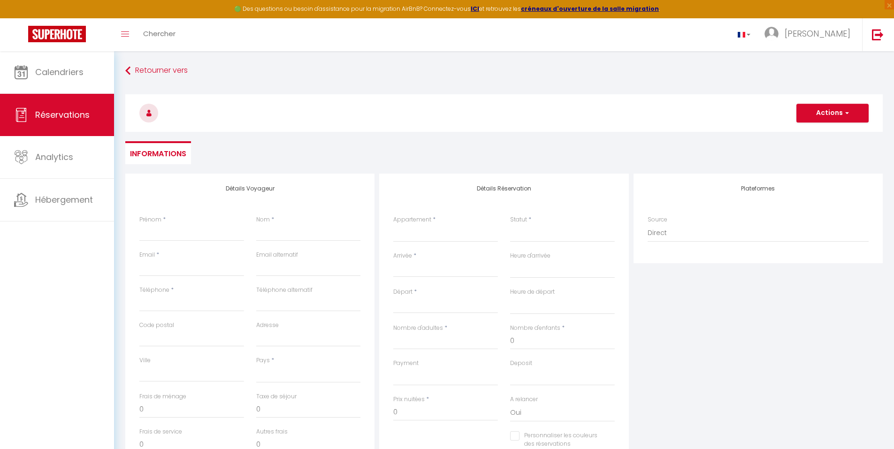 The image size is (894, 449). Describe the element at coordinates (475, 8) in the screenshot. I see `a: ICI` at that location.